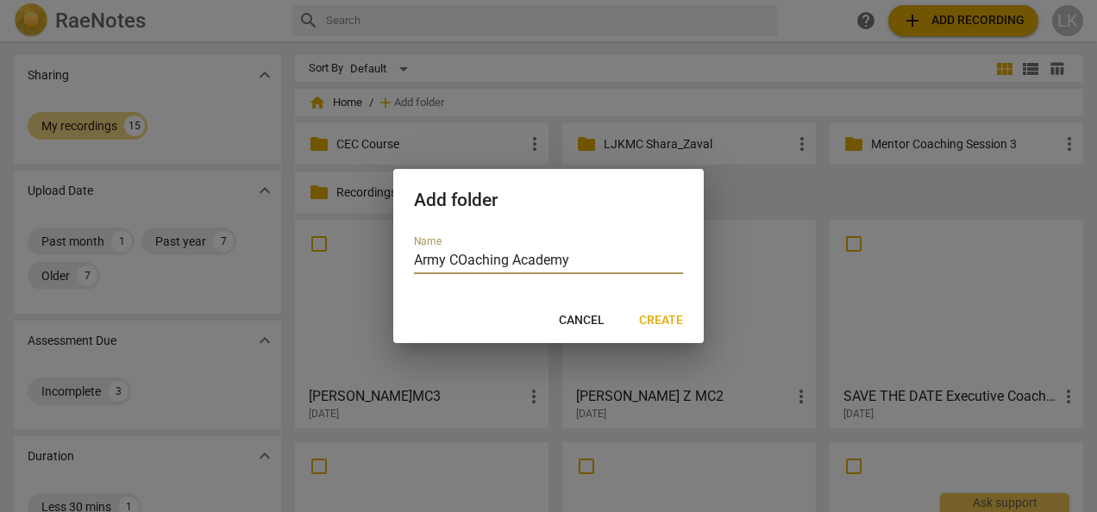  I want to click on h2: Add folder, so click(548, 200).